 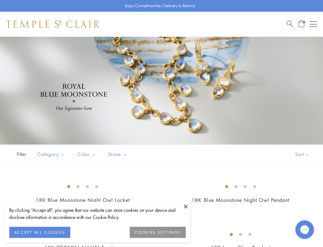 I want to click on button: ACCEPT ALL COOKIES, so click(x=40, y=233).